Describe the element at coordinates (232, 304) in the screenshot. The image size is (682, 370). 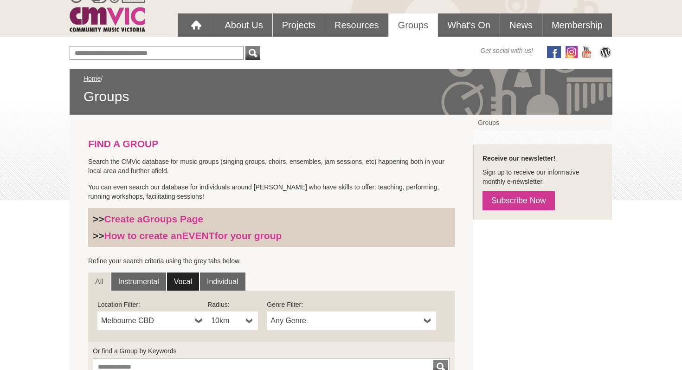
I see `label: Radius:` at that location.